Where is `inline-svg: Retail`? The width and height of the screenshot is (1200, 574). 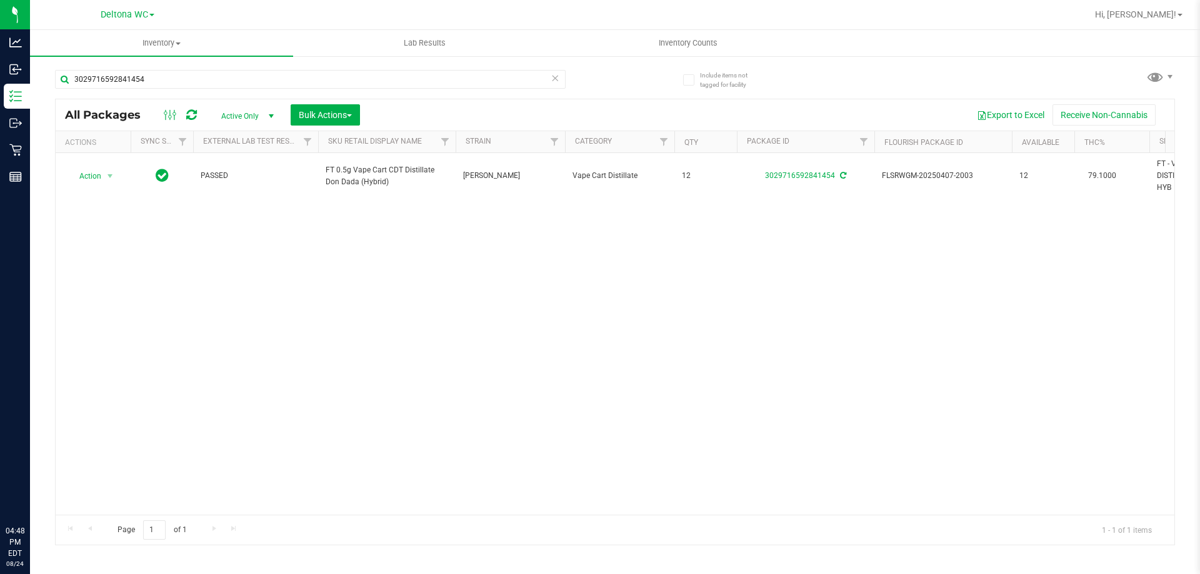
inline-svg: Retail is located at coordinates (16, 150).